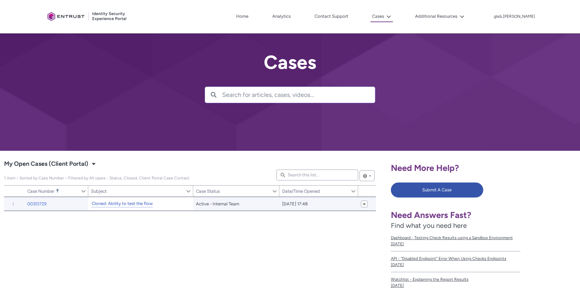 The image size is (580, 292). What do you see at coordinates (440, 16) in the screenshot?
I see `button: Additional Resources` at bounding box center [440, 16].